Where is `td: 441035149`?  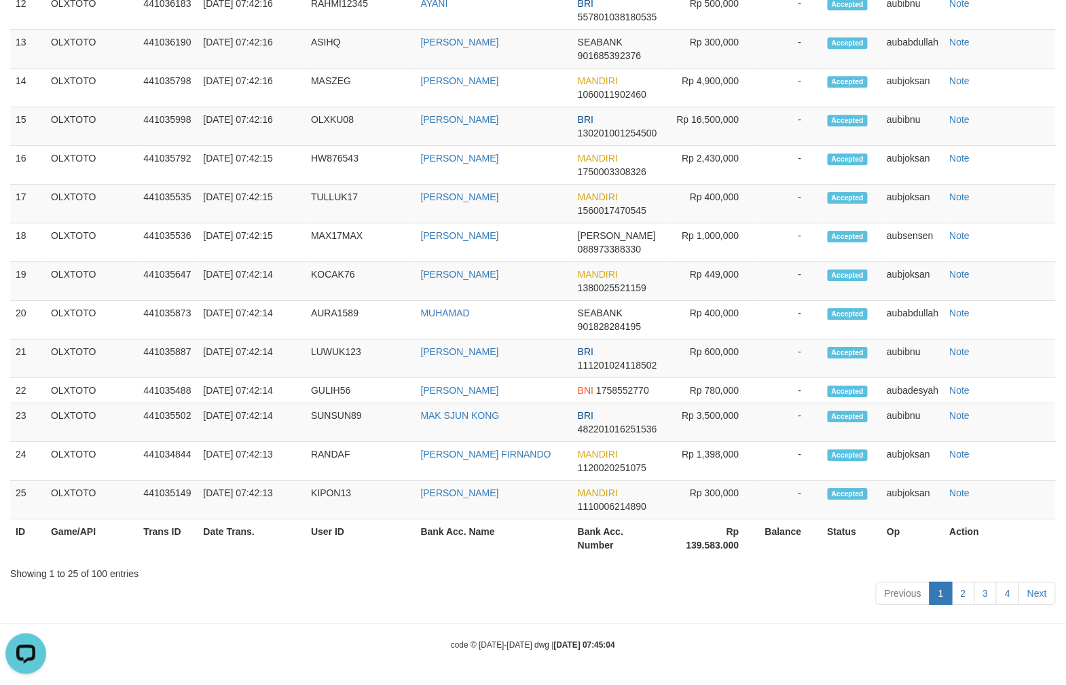 td: 441035149 is located at coordinates (168, 500).